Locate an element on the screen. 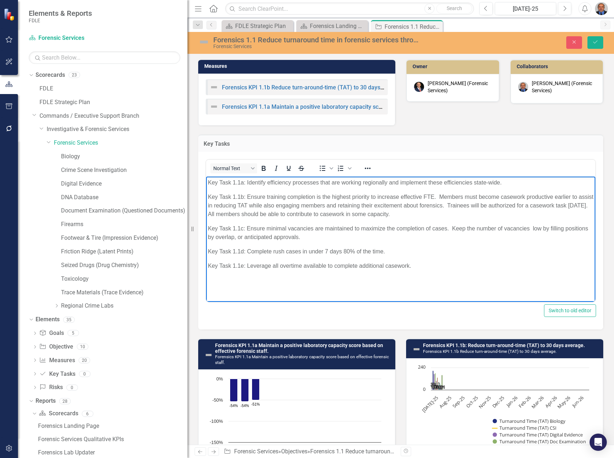 This screenshot has height=458, width=614. path: Jul-25, 161. Turnaround Time (TAT) Trace Materials . is located at coordinates (442, 383).